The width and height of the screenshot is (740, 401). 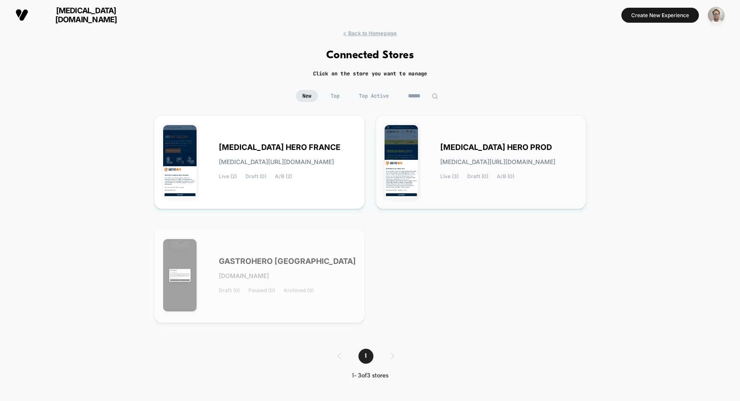 What do you see at coordinates (228, 176) in the screenshot?
I see `span: Live (2)` at bounding box center [228, 176].